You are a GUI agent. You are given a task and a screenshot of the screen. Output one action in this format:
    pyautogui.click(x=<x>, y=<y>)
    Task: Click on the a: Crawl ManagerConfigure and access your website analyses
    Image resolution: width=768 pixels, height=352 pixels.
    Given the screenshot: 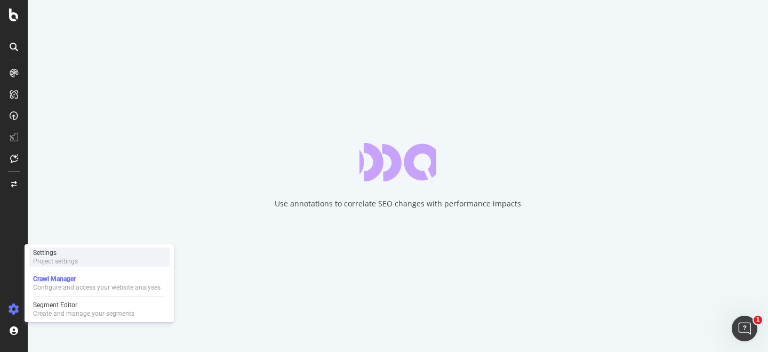 What is the action you would take?
    pyautogui.click(x=99, y=283)
    